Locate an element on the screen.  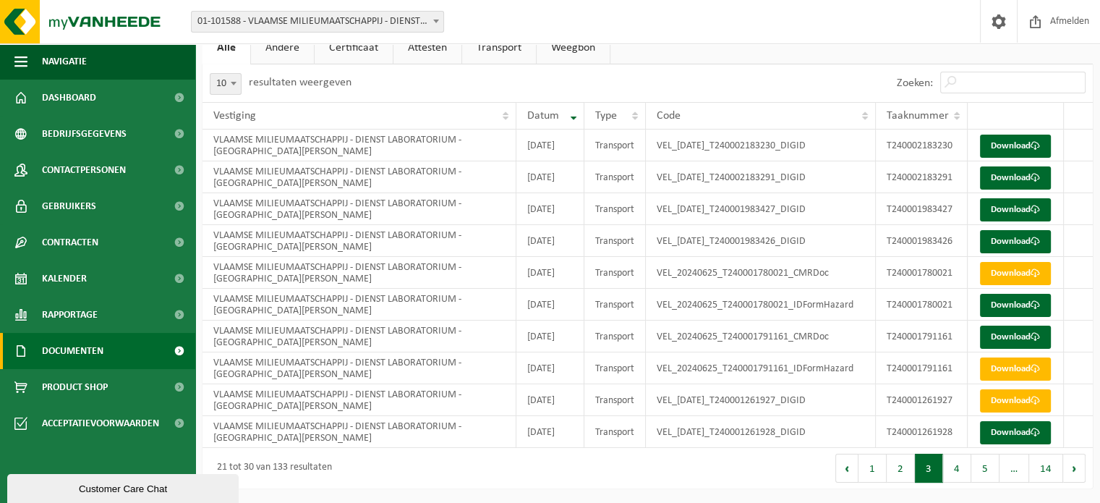
span: Contactpersonen is located at coordinates (84, 170).